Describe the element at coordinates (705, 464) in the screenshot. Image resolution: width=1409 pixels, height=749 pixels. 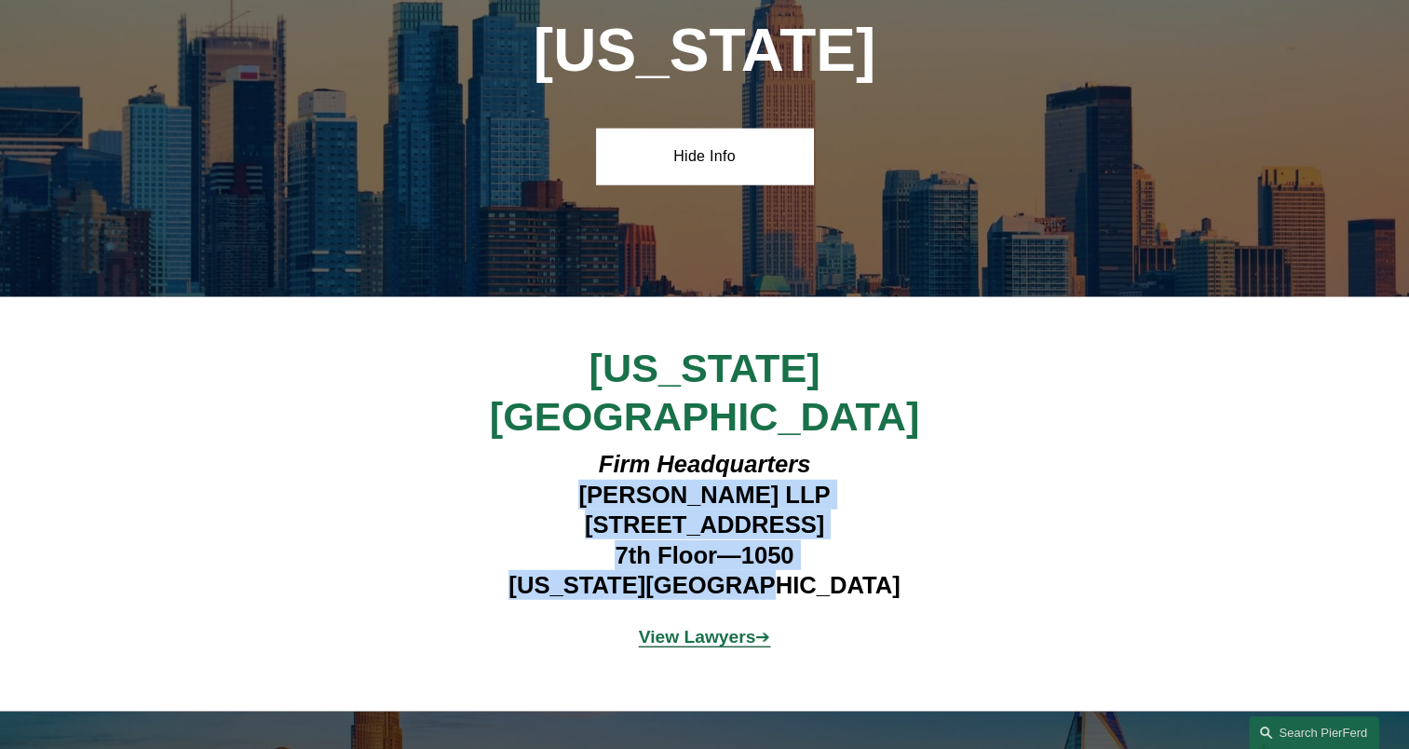
I see `em: Firm Headquarters` at that location.